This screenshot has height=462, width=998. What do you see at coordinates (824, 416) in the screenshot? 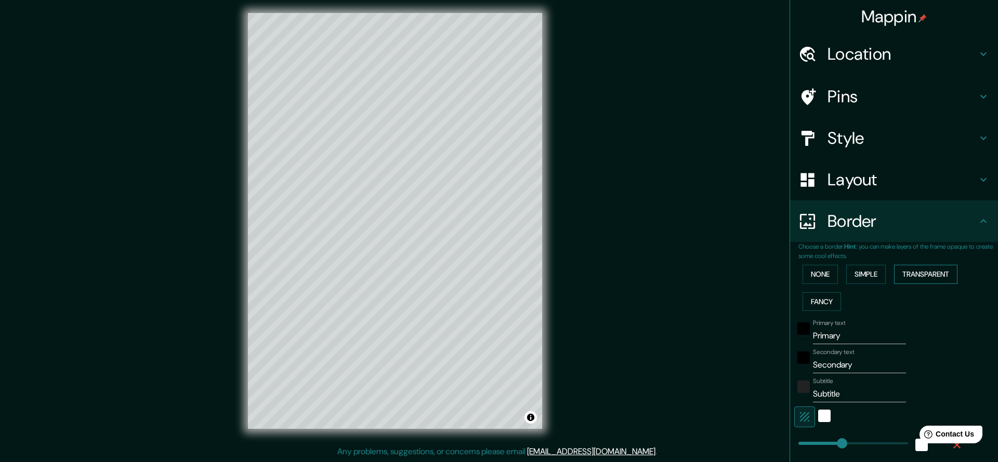
I see `button: white` at bounding box center [824, 416].